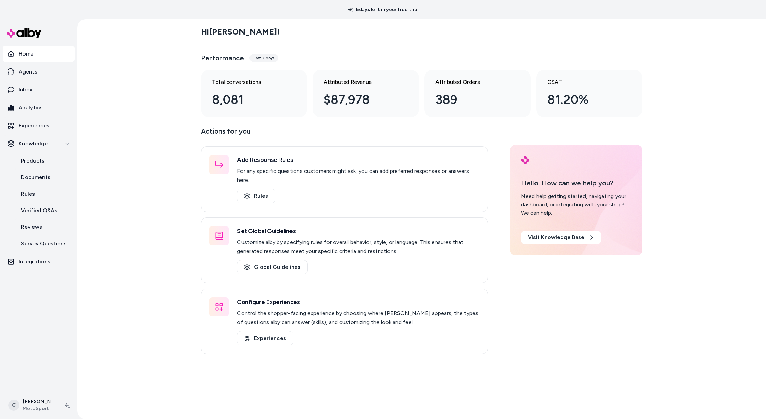 This screenshot has width=766, height=419. Describe the element at coordinates (358, 302) in the screenshot. I see `h3: Configure Experiences` at that location.